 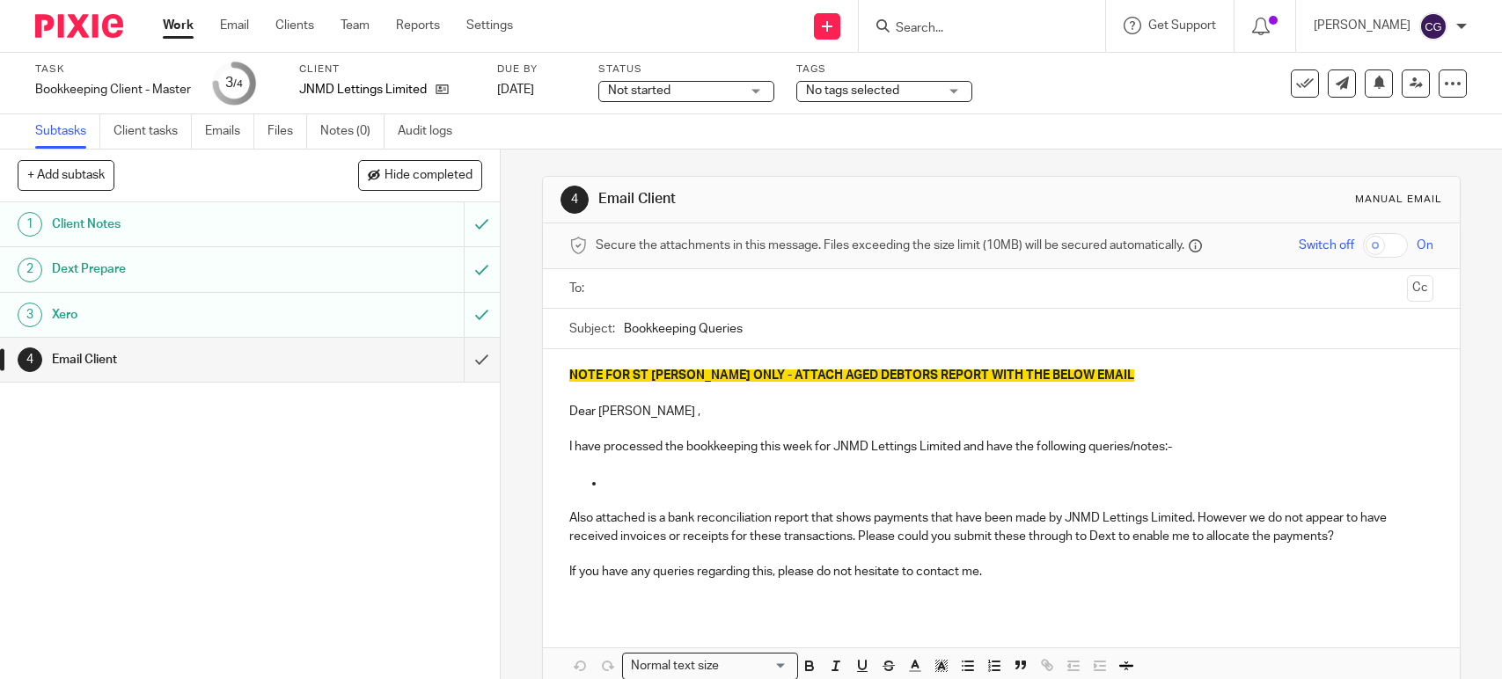 I want to click on a: Client tasks, so click(x=152, y=131).